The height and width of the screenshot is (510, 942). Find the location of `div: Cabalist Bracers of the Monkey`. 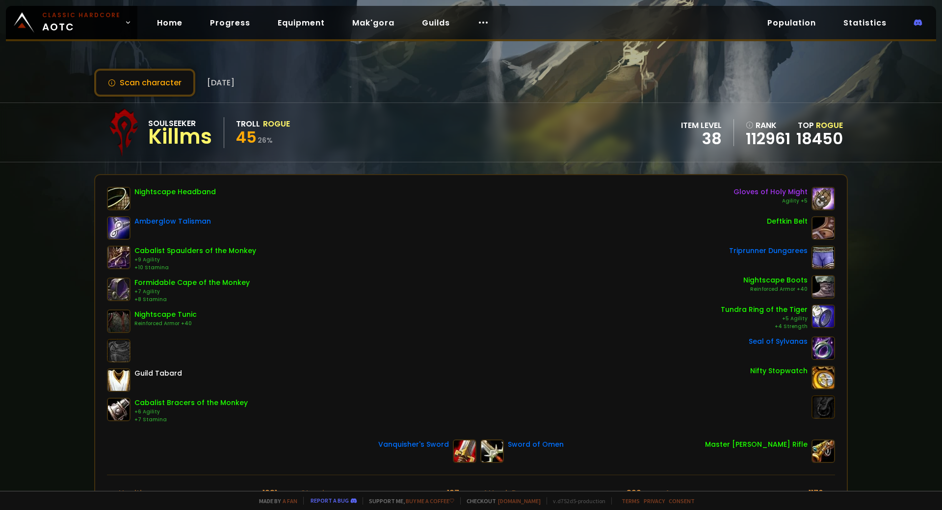

div: Cabalist Bracers of the Monkey is located at coordinates (191, 403).